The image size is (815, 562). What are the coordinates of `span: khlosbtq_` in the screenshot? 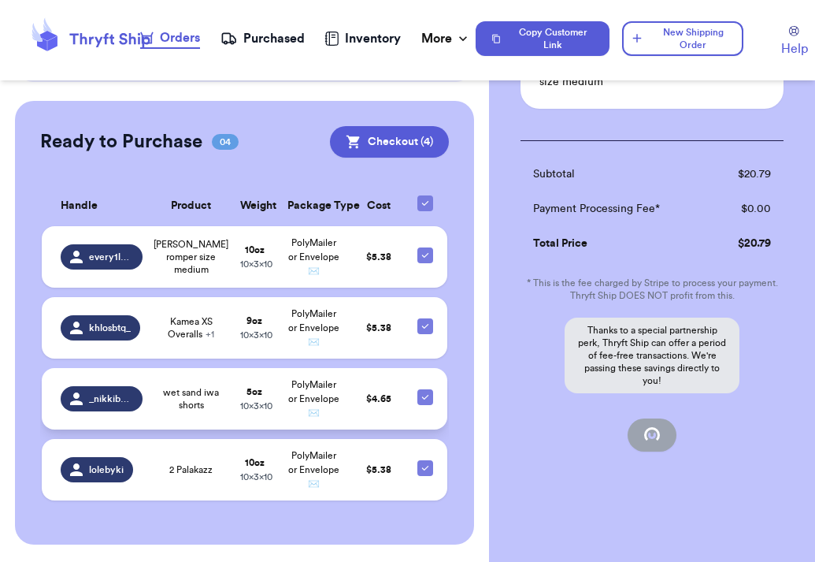 It's located at (109, 328).